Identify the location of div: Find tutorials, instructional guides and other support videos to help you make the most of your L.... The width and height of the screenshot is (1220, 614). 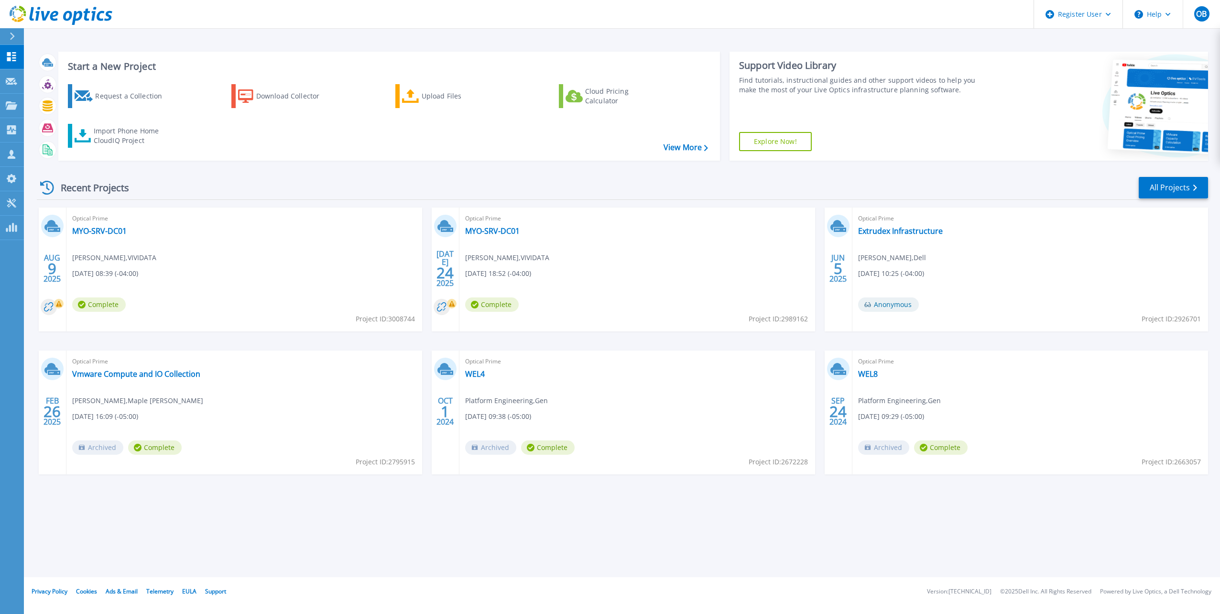
(862, 85).